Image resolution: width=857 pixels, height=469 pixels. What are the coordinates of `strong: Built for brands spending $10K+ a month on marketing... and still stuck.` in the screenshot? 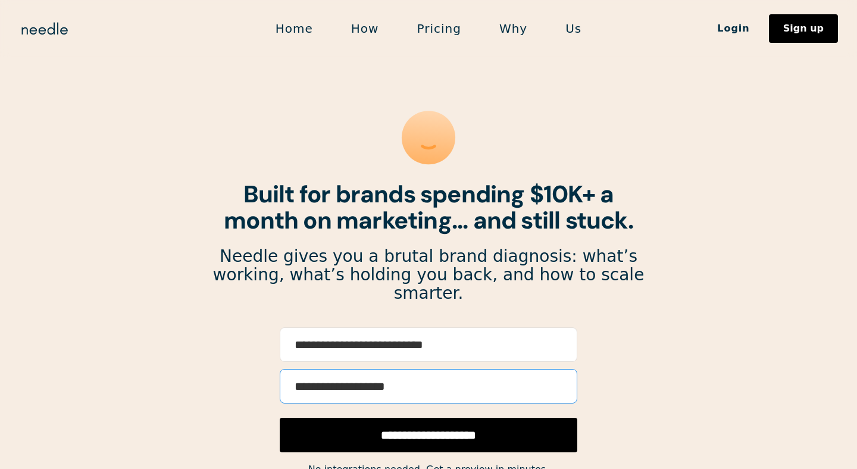 It's located at (428, 207).